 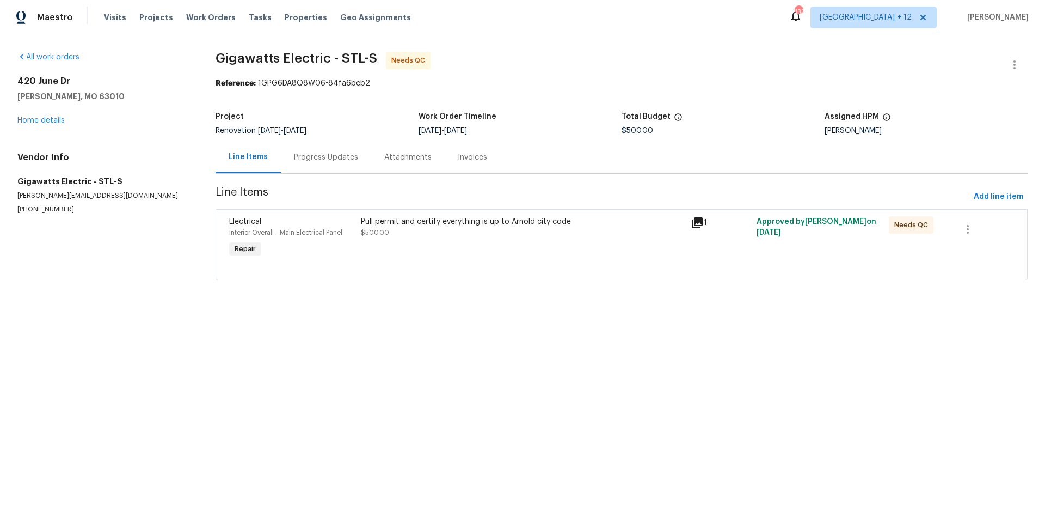 What do you see at coordinates (245, 222) in the screenshot?
I see `span: Electrical` at bounding box center [245, 222].